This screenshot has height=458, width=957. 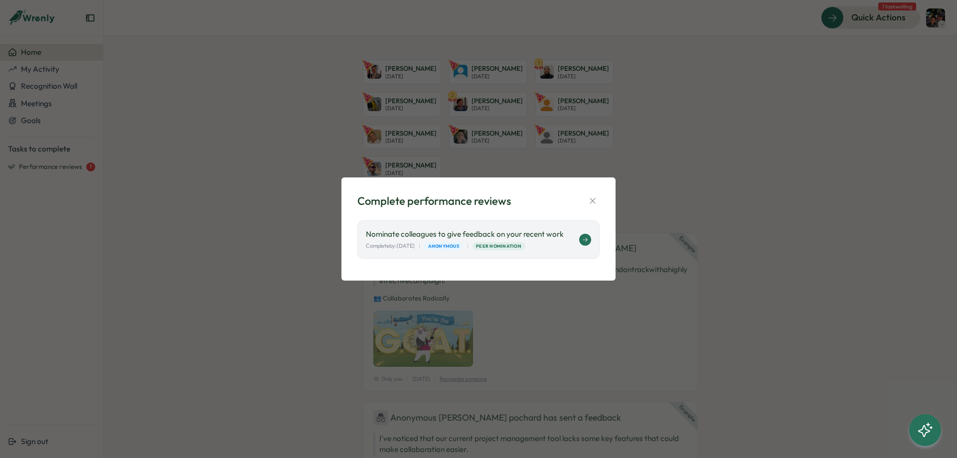 What do you see at coordinates (434, 201) in the screenshot?
I see `div: Complete performance reviews` at bounding box center [434, 201].